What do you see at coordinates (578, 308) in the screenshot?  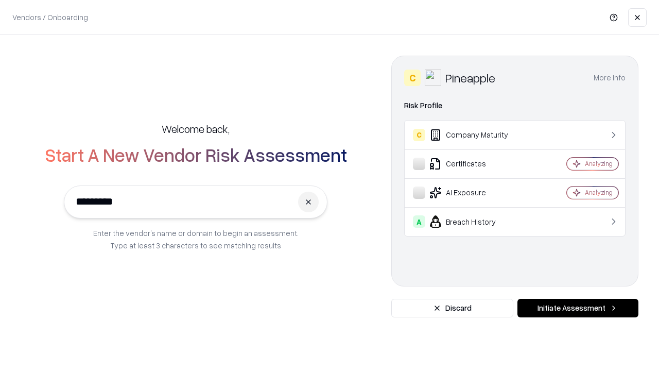 I see `button: Initiate Assessment` at bounding box center [578, 308].